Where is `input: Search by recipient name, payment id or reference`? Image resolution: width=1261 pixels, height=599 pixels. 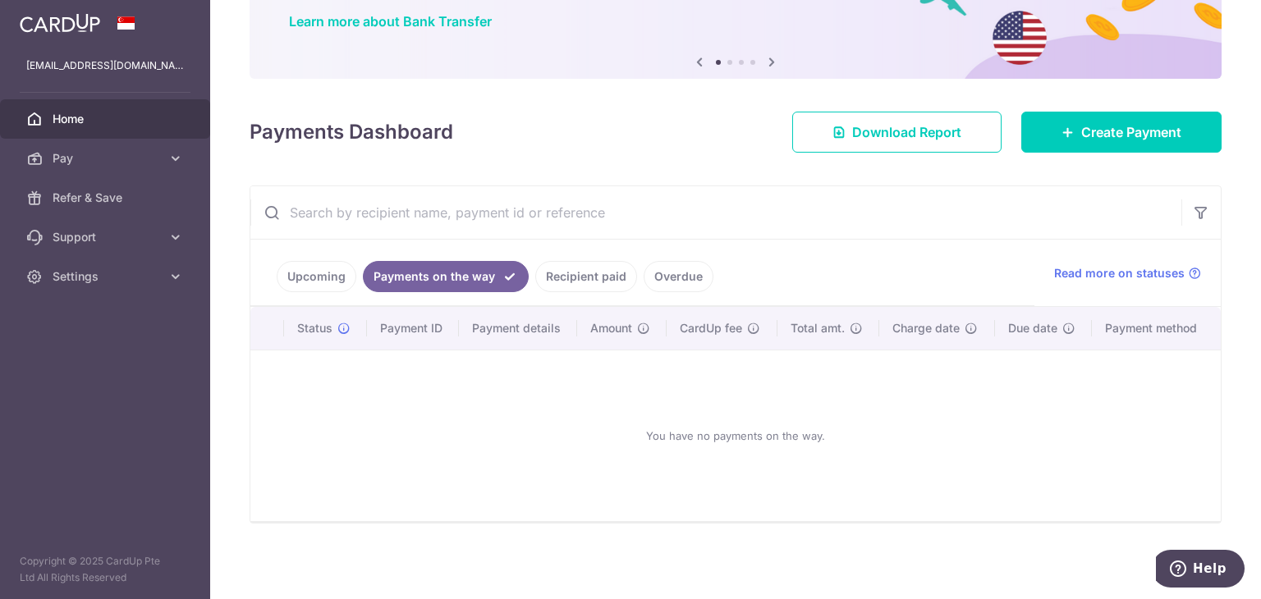 input: Search by recipient name, payment id or reference is located at coordinates (716, 213).